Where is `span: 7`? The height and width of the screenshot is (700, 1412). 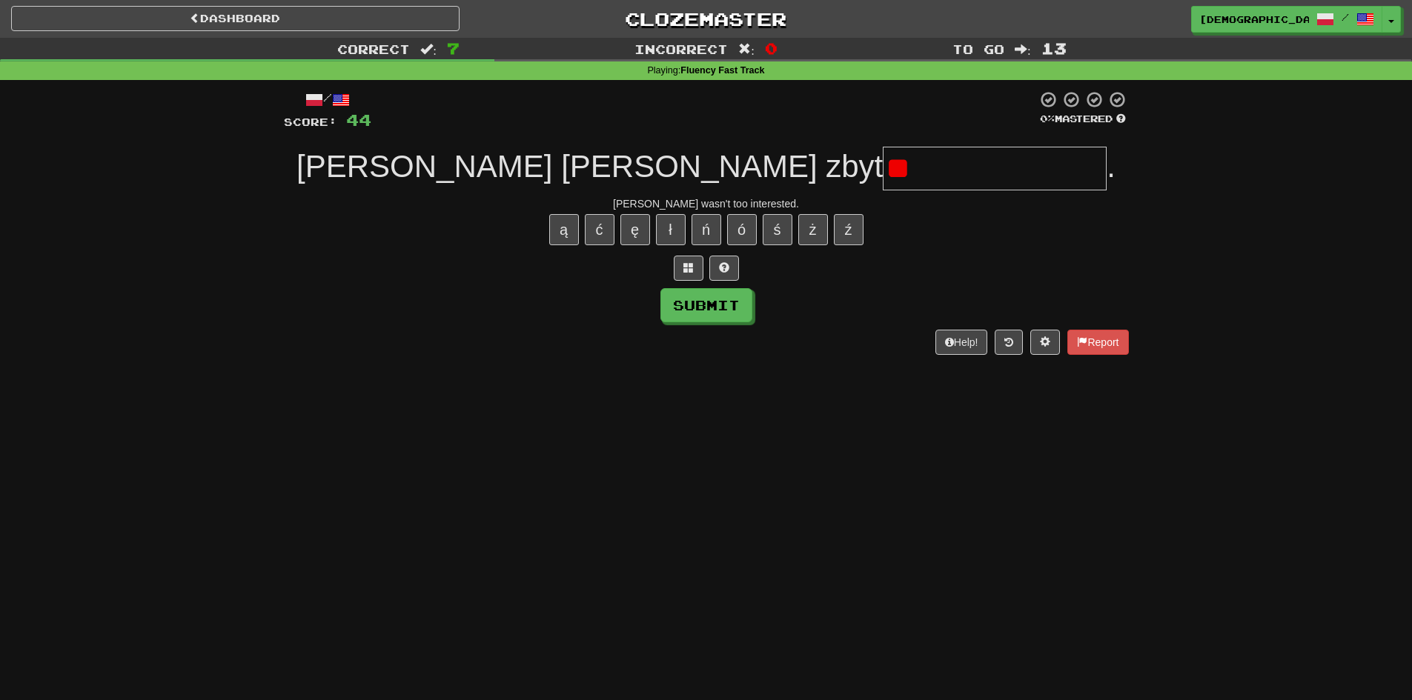
span: 7 is located at coordinates (453, 48).